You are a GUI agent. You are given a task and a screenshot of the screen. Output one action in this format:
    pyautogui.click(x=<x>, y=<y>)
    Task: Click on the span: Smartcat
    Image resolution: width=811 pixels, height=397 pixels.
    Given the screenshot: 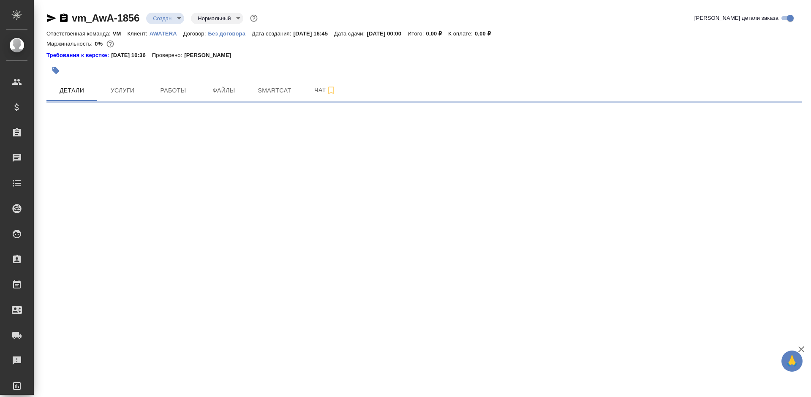 What is the action you would take?
    pyautogui.click(x=275, y=90)
    